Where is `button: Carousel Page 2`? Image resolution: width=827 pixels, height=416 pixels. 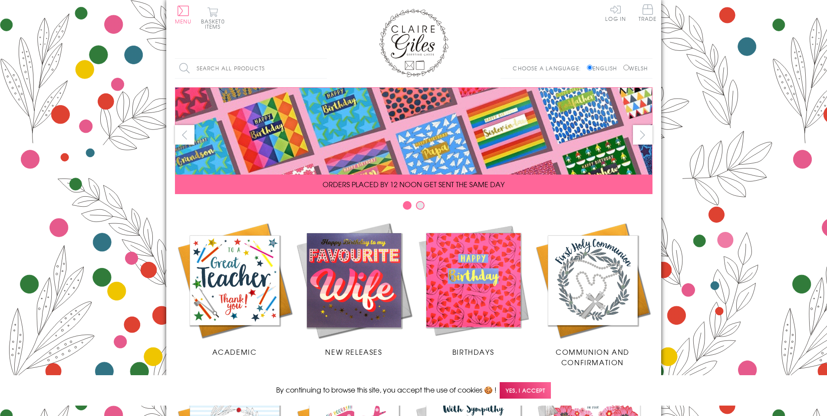
button: Carousel Page 2 is located at coordinates (420, 205).